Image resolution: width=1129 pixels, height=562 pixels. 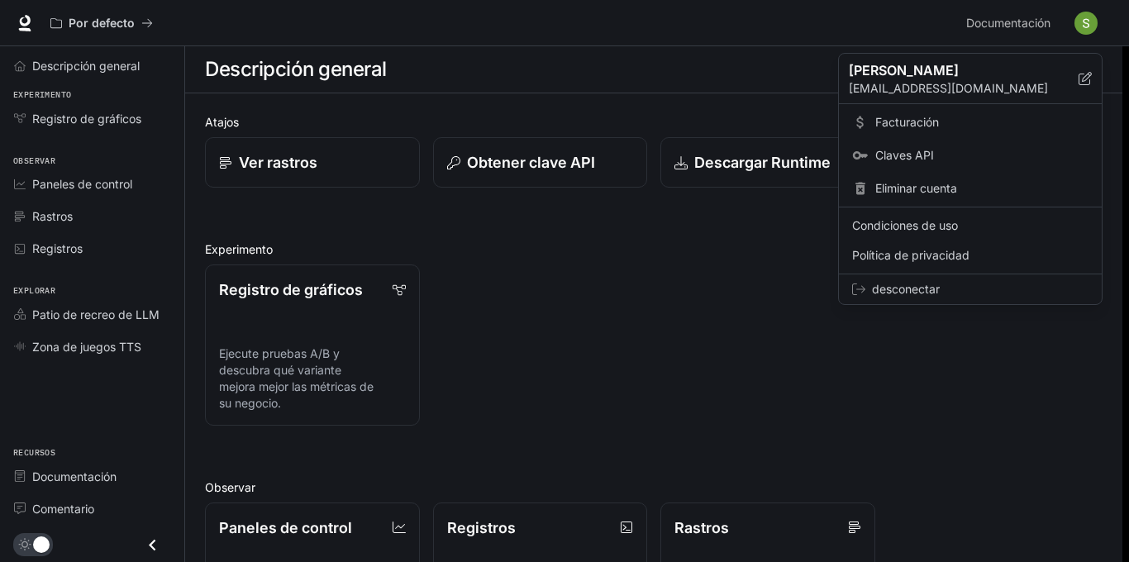 I want to click on a: Claves API, so click(x=970, y=155).